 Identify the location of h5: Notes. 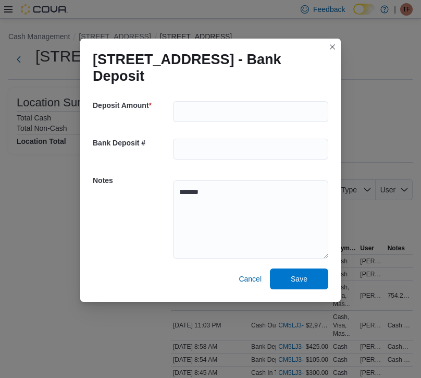
(132, 180).